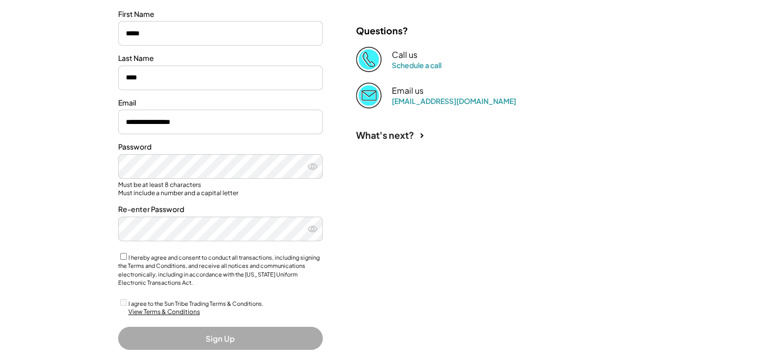  I want to click on img: Phone%20copy%403x.png, so click(369, 59).